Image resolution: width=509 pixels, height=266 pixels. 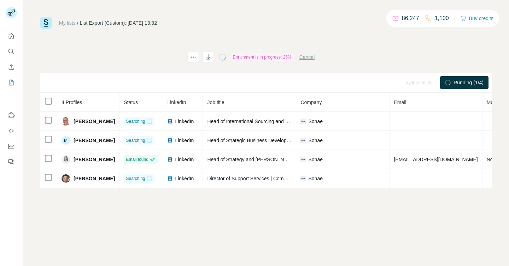 What do you see at coordinates (46, 23) in the screenshot?
I see `img: Surfe Logo` at bounding box center [46, 23].